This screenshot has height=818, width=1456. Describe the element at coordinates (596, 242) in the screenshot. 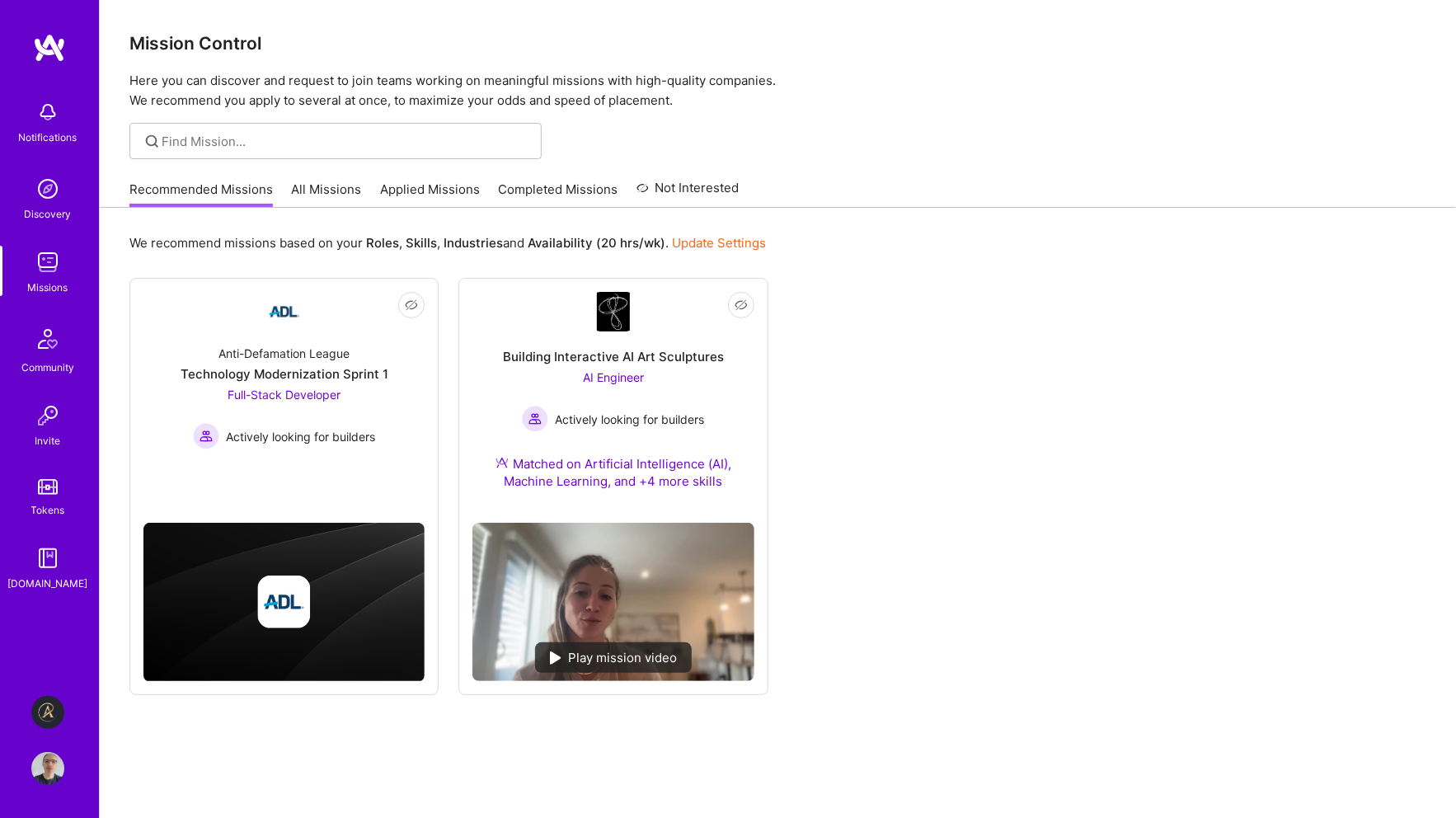

I see `b: Availability (20 hrs/wk)` at that location.